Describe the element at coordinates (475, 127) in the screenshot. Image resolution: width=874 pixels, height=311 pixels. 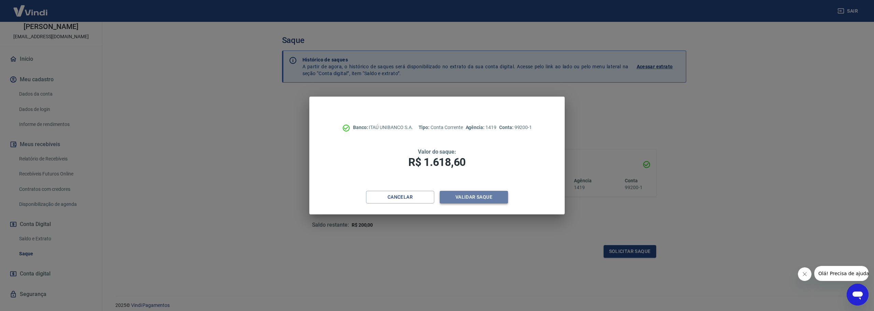
I see `span: Agência:` at that location.